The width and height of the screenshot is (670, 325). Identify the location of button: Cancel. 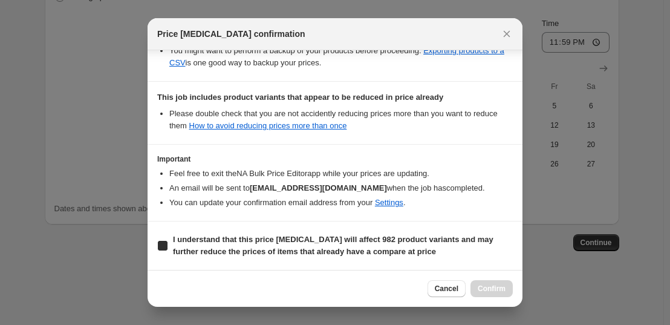
(446, 288).